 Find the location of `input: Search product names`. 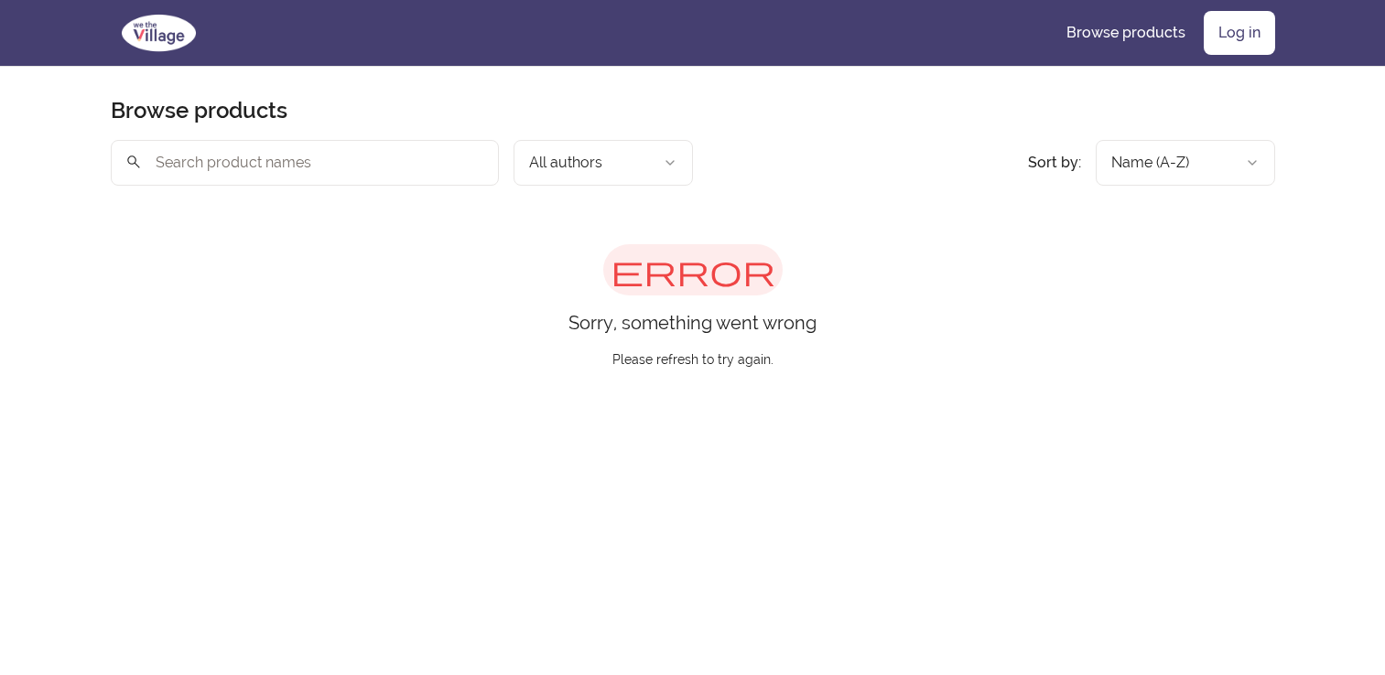

input: Search product names is located at coordinates (305, 163).